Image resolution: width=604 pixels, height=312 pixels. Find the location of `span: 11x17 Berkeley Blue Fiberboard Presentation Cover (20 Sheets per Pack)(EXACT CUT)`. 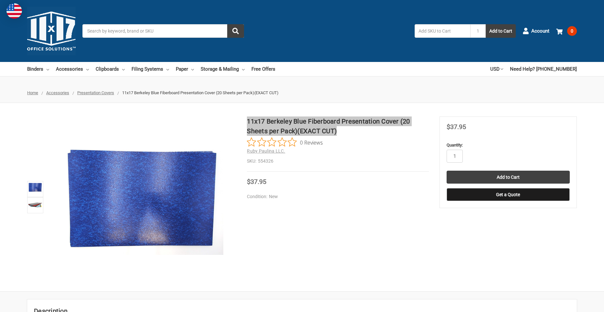

span: 11x17 Berkeley Blue Fiberboard Presentation Cover (20 Sheets per Pack)(EXACT CUT) is located at coordinates (200, 93).